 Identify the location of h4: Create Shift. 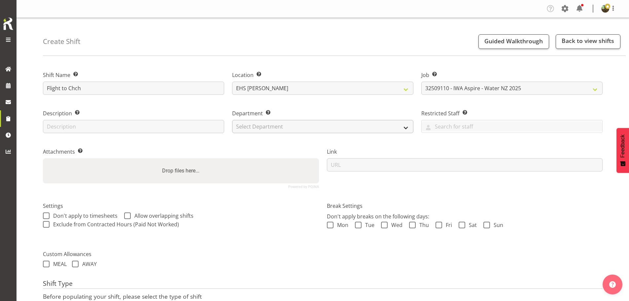
(61, 41).